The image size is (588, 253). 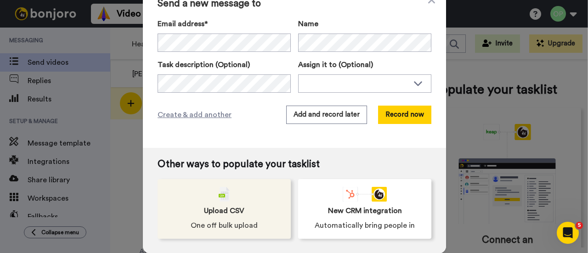 I want to click on img: csv-grey.png, so click(x=224, y=194).